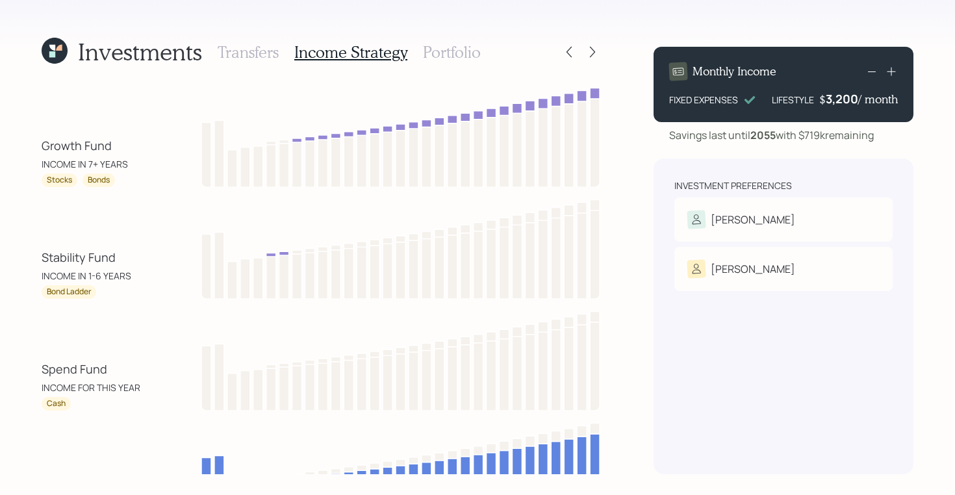 This screenshot has width=955, height=495. I want to click on div: Bonds, so click(99, 180).